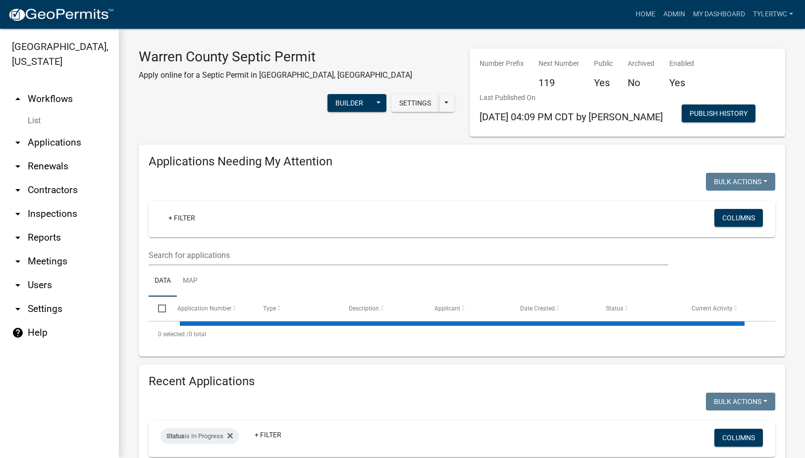 This screenshot has width=805, height=458. What do you see at coordinates (158, 309) in the screenshot?
I see `datatable-header-cell: Select` at bounding box center [158, 309].